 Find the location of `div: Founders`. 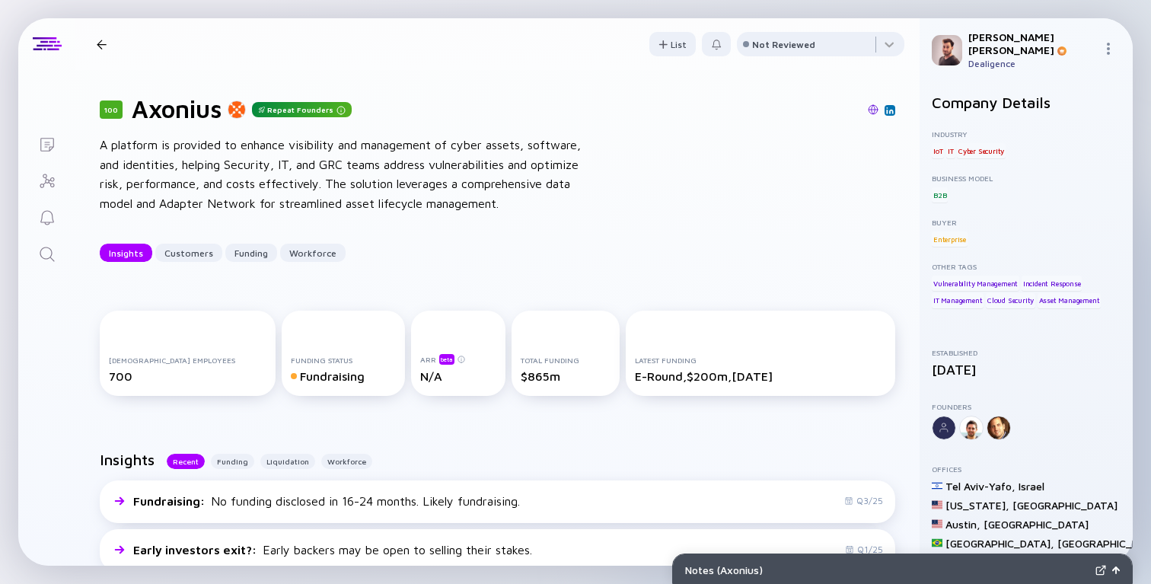

div: Founders is located at coordinates (1026, 406).